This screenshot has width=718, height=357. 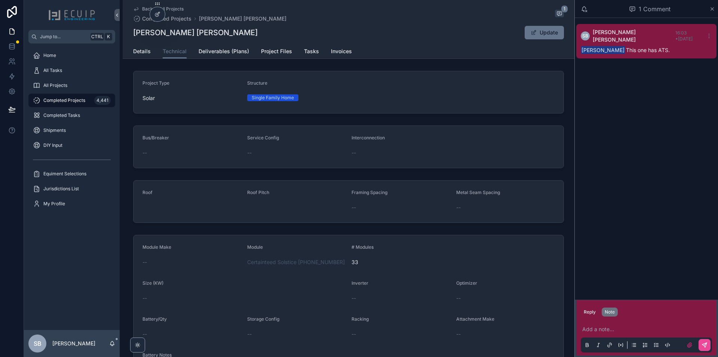 I want to click on img: App logo, so click(x=72, y=15).